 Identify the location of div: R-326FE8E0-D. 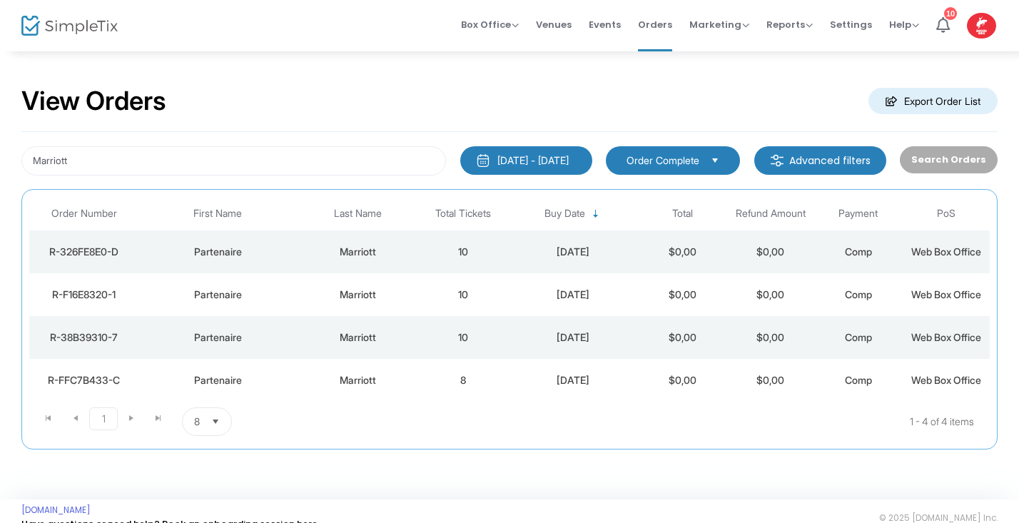
(84, 252).